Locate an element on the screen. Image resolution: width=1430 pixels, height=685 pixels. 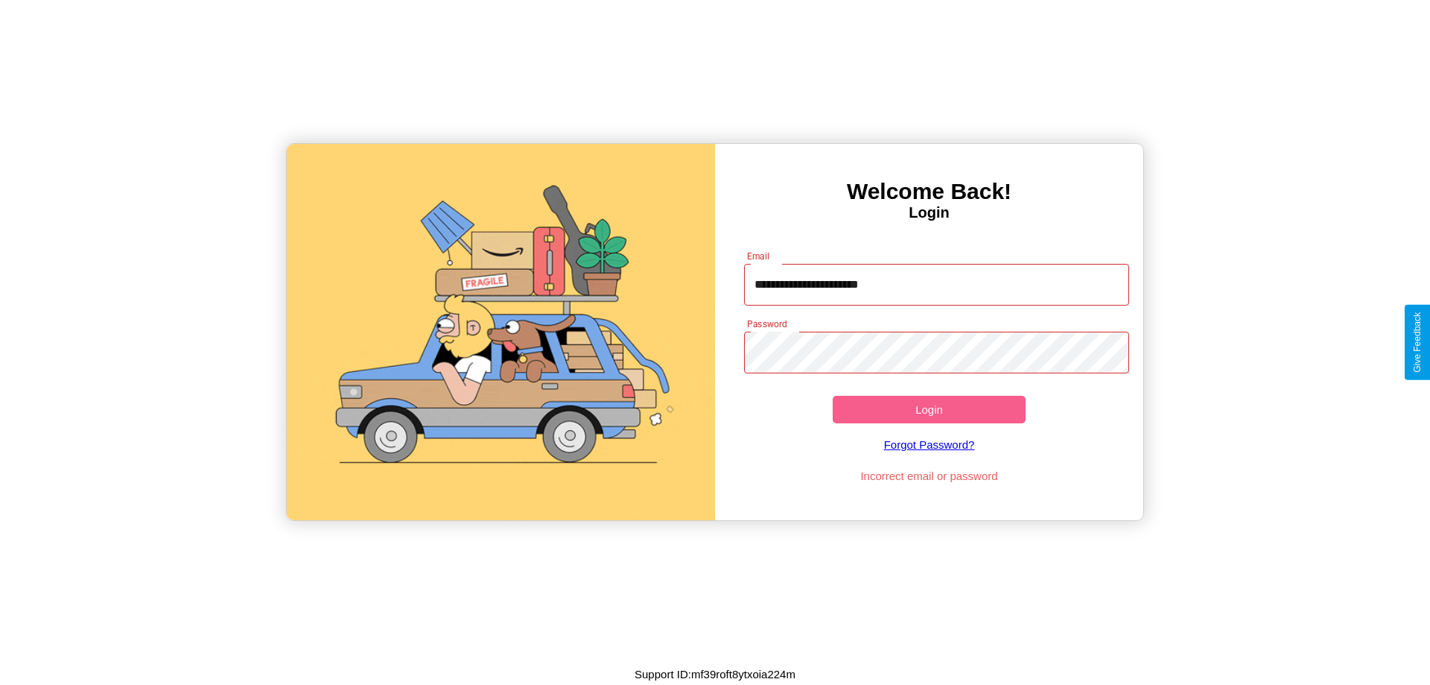
button: Login is located at coordinates (929, 409).